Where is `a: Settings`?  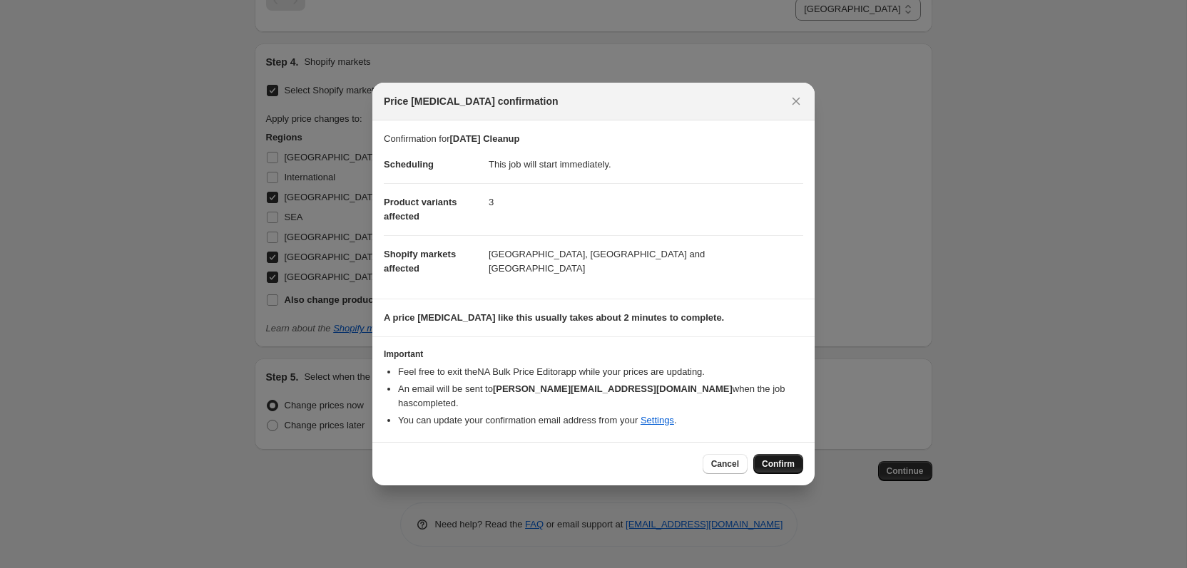 a: Settings is located at coordinates (657, 420).